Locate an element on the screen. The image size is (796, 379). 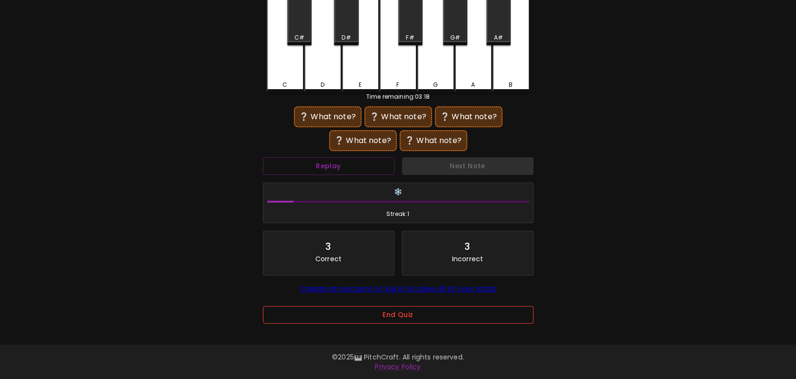
div: E is located at coordinates (360, 85).